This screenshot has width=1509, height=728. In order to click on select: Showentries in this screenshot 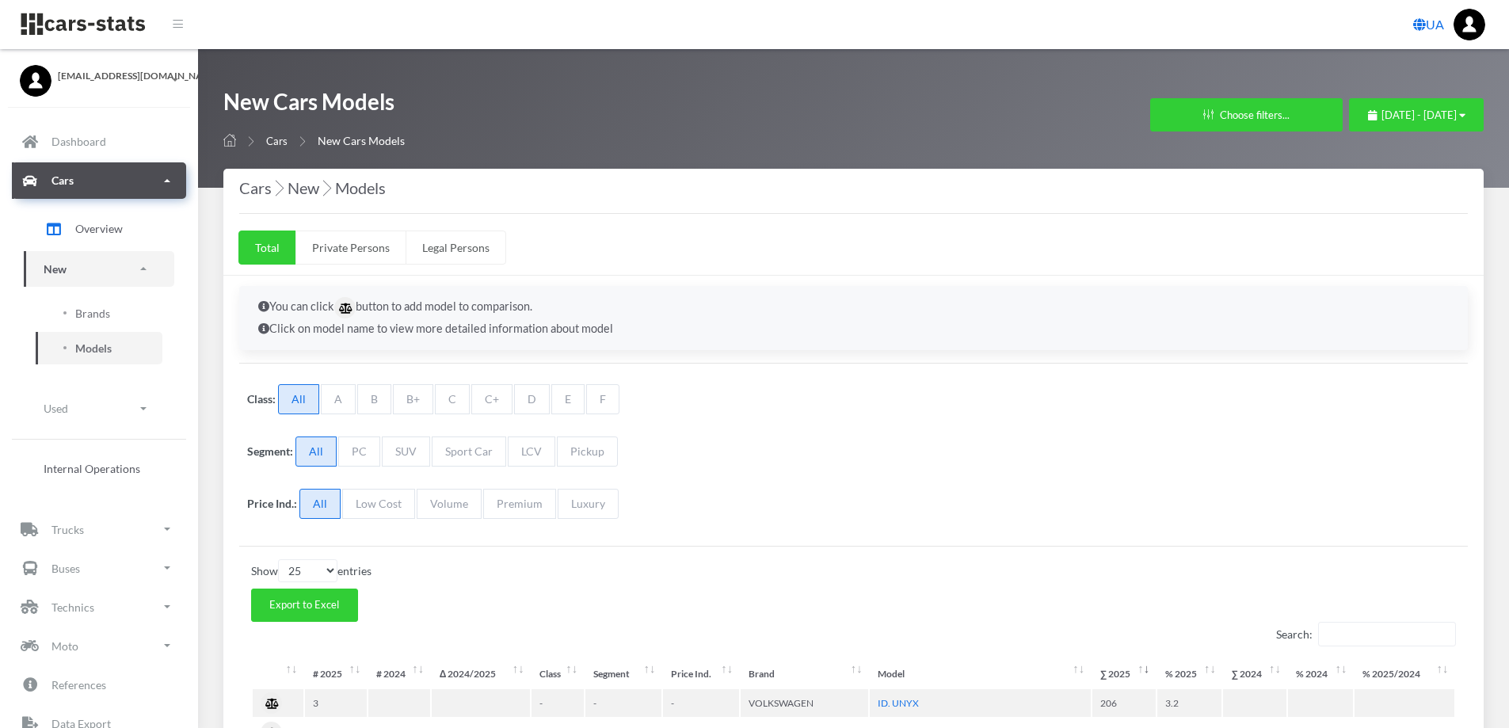, I will do `click(307, 570)`.